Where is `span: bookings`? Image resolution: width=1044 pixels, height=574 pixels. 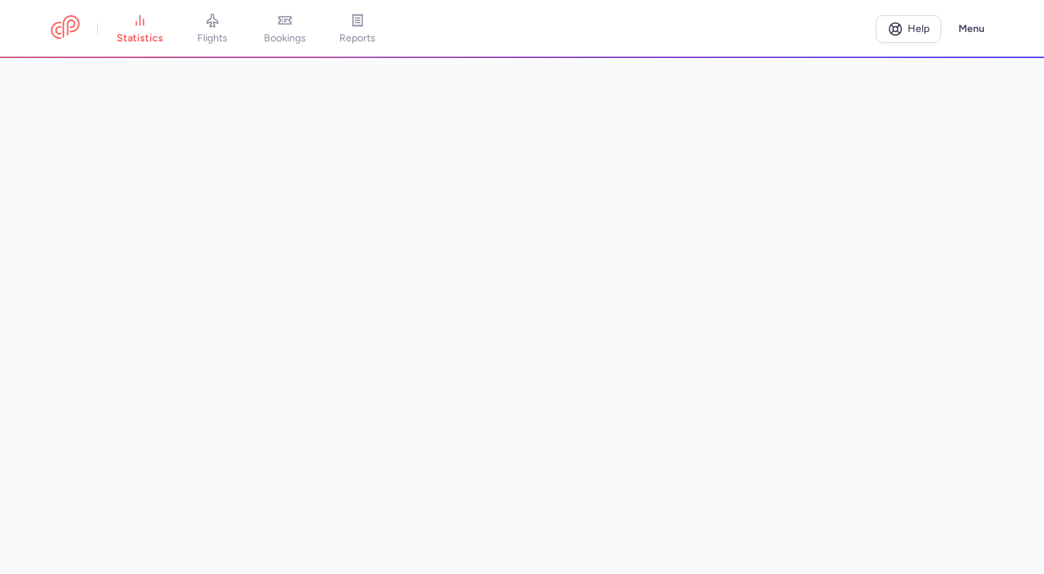
span: bookings is located at coordinates (285, 38).